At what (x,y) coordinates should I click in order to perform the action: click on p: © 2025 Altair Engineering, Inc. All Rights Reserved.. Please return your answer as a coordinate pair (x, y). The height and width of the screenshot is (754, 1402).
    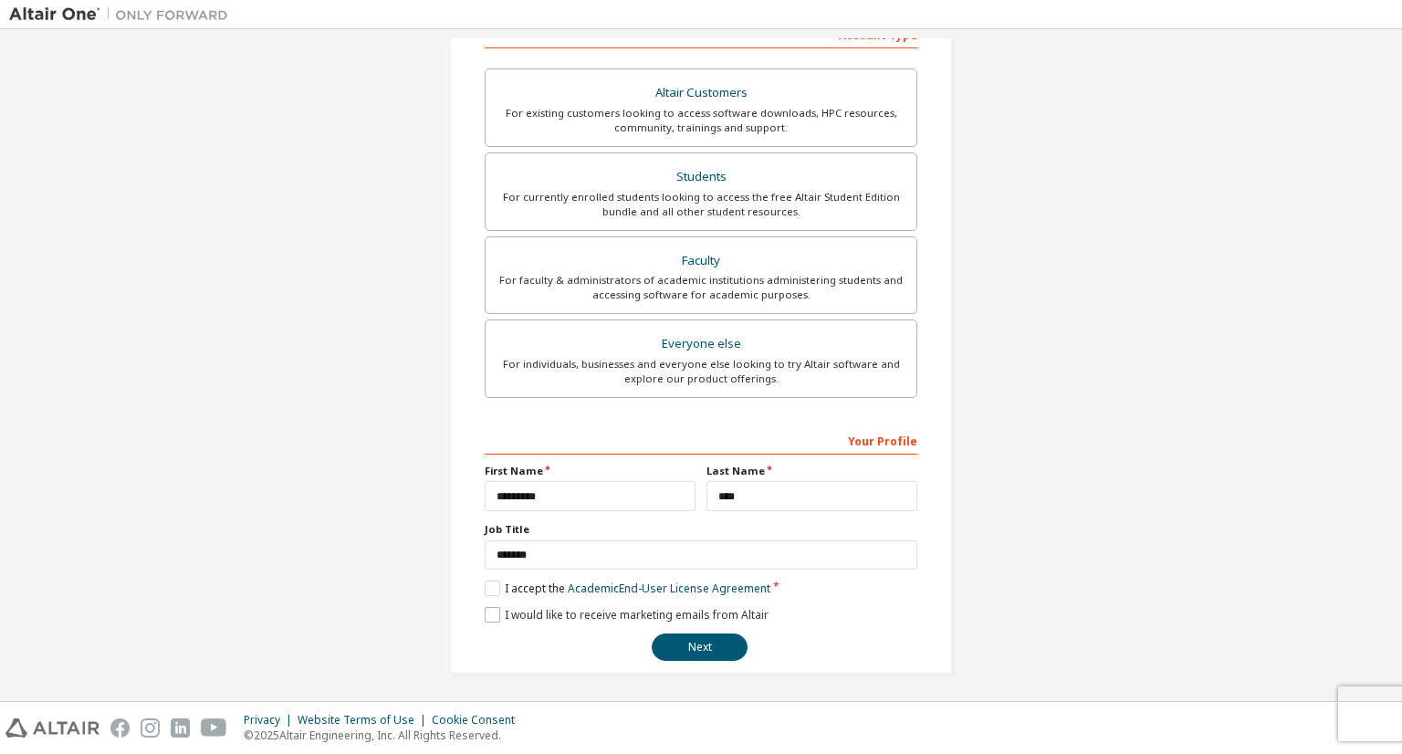
    Looking at the image, I should click on (384, 735).